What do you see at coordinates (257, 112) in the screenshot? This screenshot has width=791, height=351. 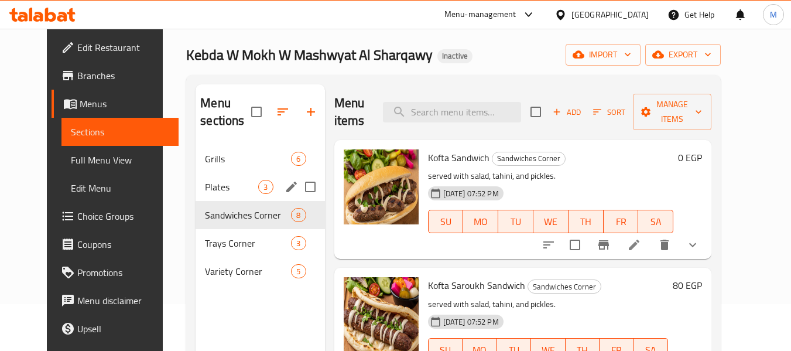 I see `span: Select all sections` at bounding box center [257, 112].